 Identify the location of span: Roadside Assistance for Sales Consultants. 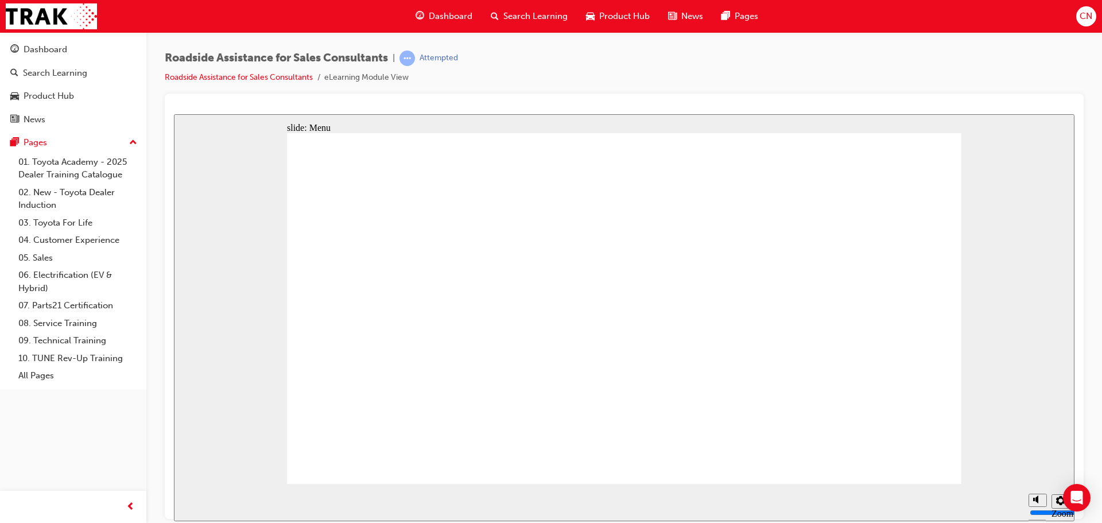
(276, 58).